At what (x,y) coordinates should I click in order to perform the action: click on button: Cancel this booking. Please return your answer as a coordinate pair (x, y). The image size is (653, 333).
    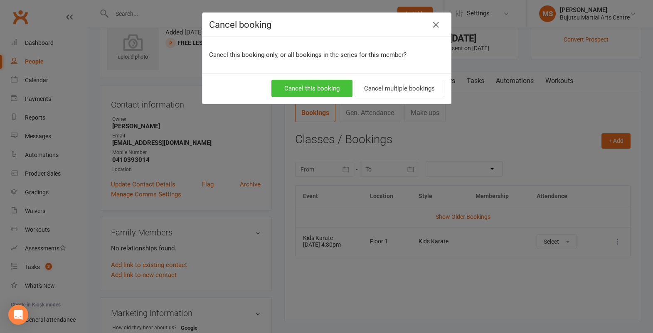
    Looking at the image, I should click on (312, 89).